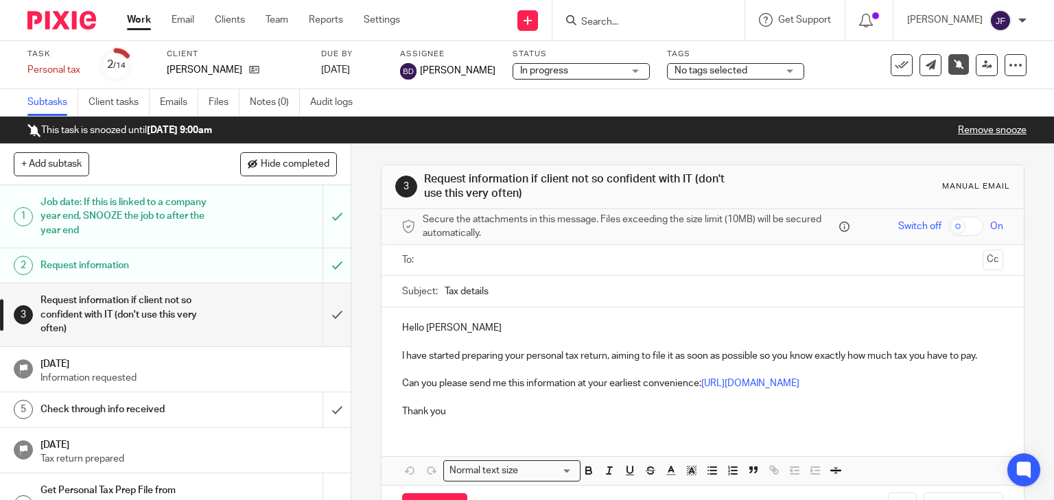 This screenshot has width=1054, height=500. Describe the element at coordinates (447, 54) in the screenshot. I see `label: Assignee` at that location.